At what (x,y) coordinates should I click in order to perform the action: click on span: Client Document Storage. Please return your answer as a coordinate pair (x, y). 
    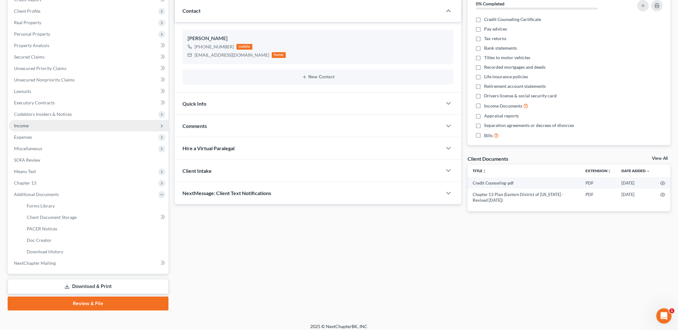
    Looking at the image, I should click on (52, 217).